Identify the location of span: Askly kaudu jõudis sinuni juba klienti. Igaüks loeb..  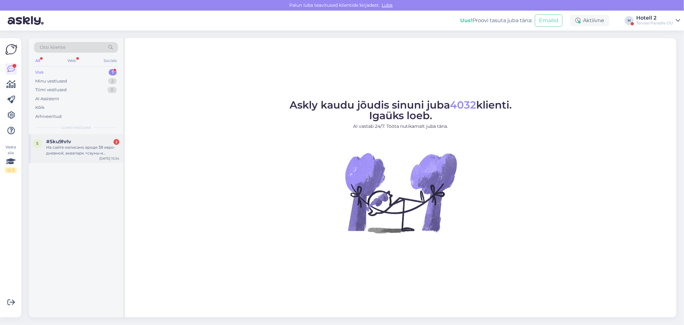
(401, 110).